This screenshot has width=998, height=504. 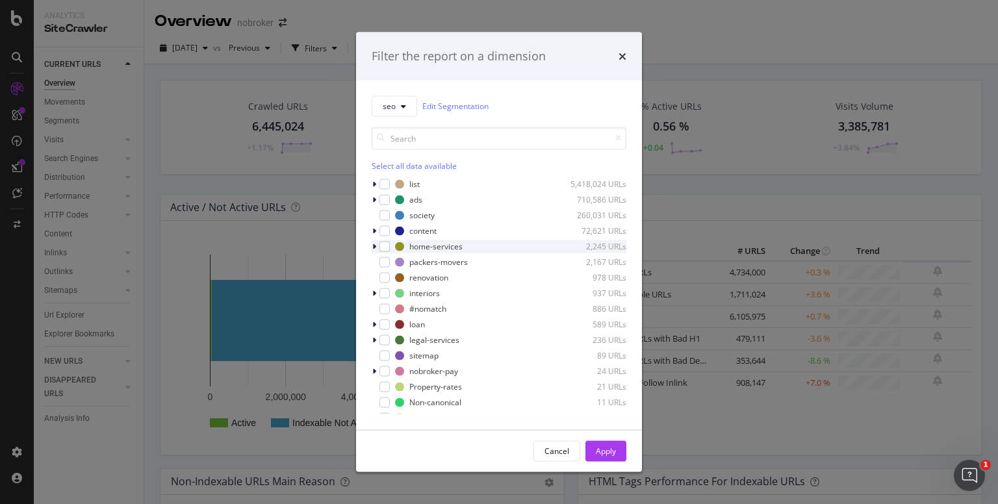 I want to click on div: 978 URLs, so click(x=595, y=278).